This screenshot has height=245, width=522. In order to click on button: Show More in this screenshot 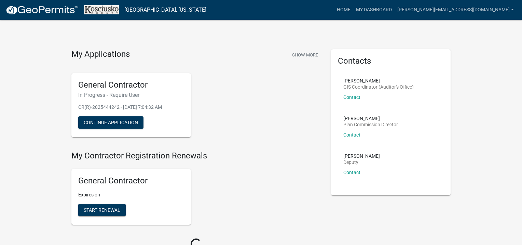, I will do `click(305, 55)`.